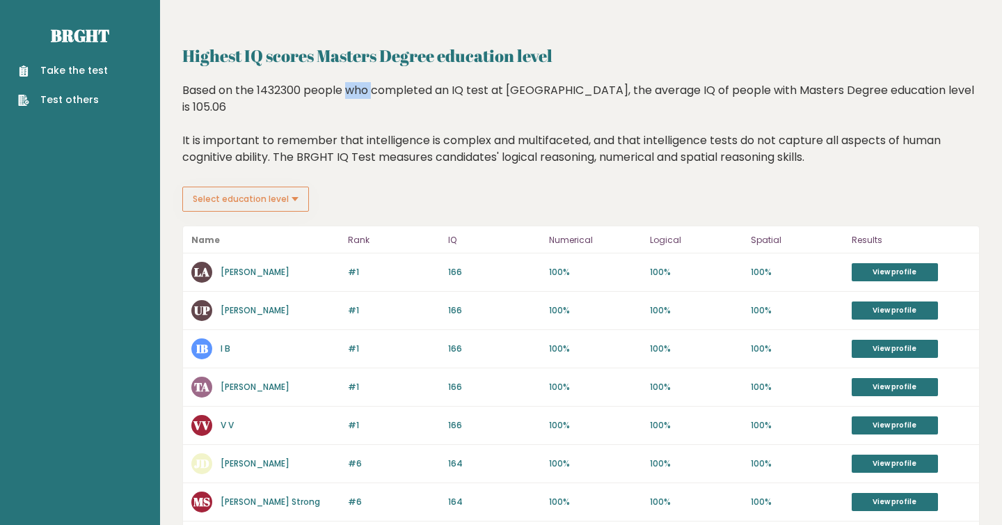 The height and width of the screenshot is (525, 1002). What do you see at coordinates (202, 463) in the screenshot?
I see `text: JD` at bounding box center [202, 463].